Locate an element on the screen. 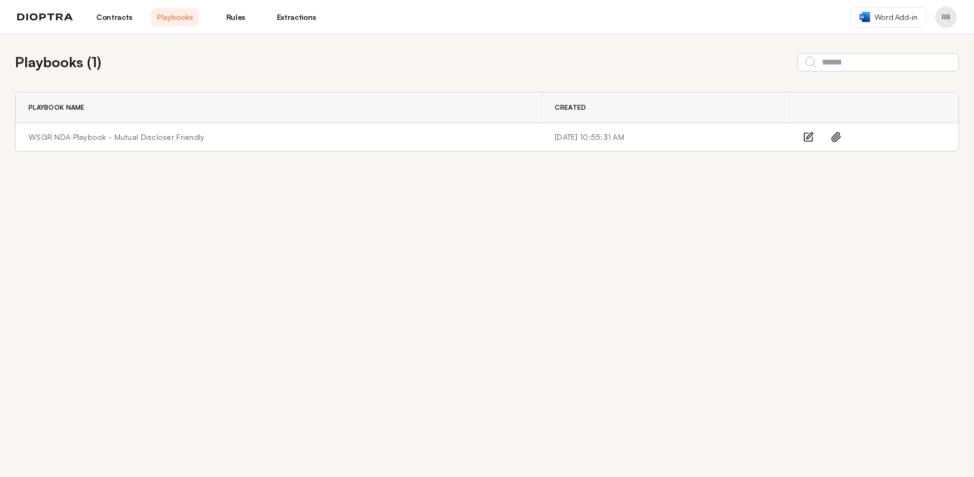 The image size is (974, 477). span: Playbook Name is located at coordinates (56, 108).